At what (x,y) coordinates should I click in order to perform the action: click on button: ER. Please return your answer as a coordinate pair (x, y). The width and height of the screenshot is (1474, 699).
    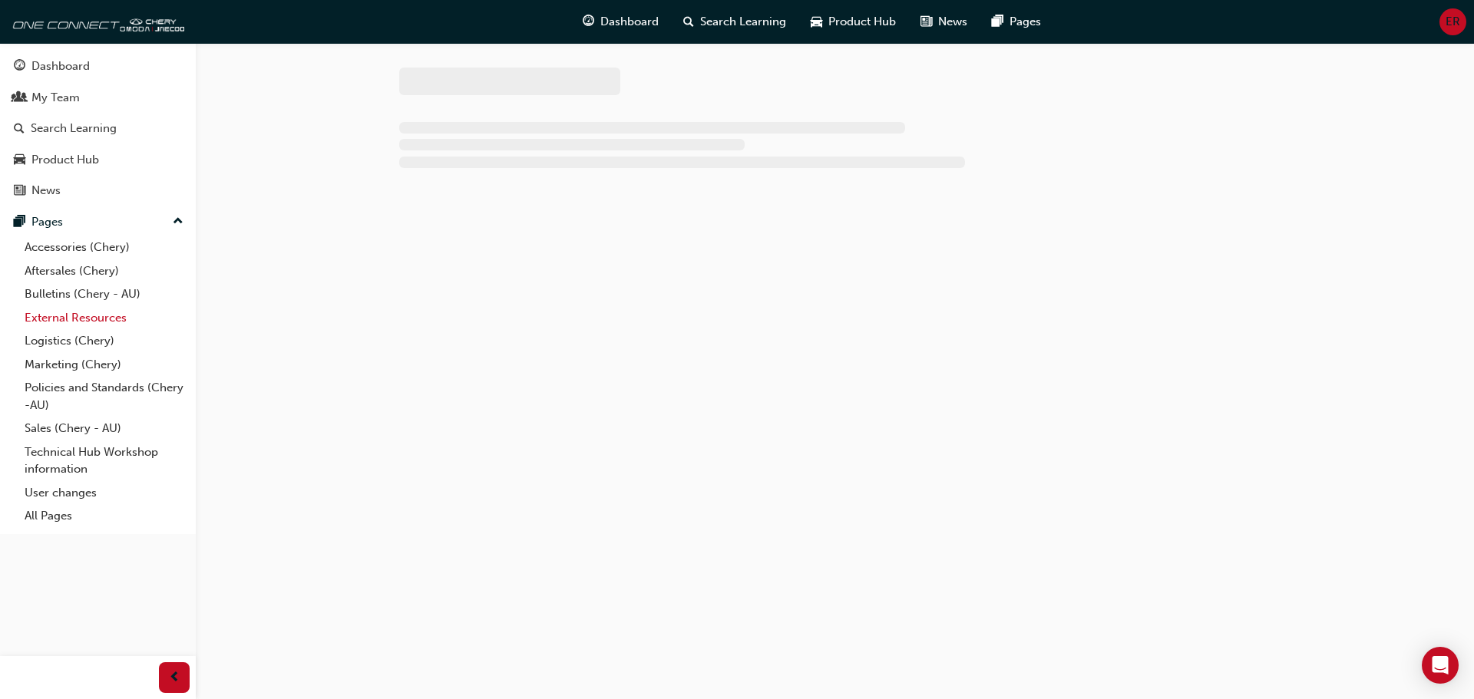
    Looking at the image, I should click on (1453, 21).